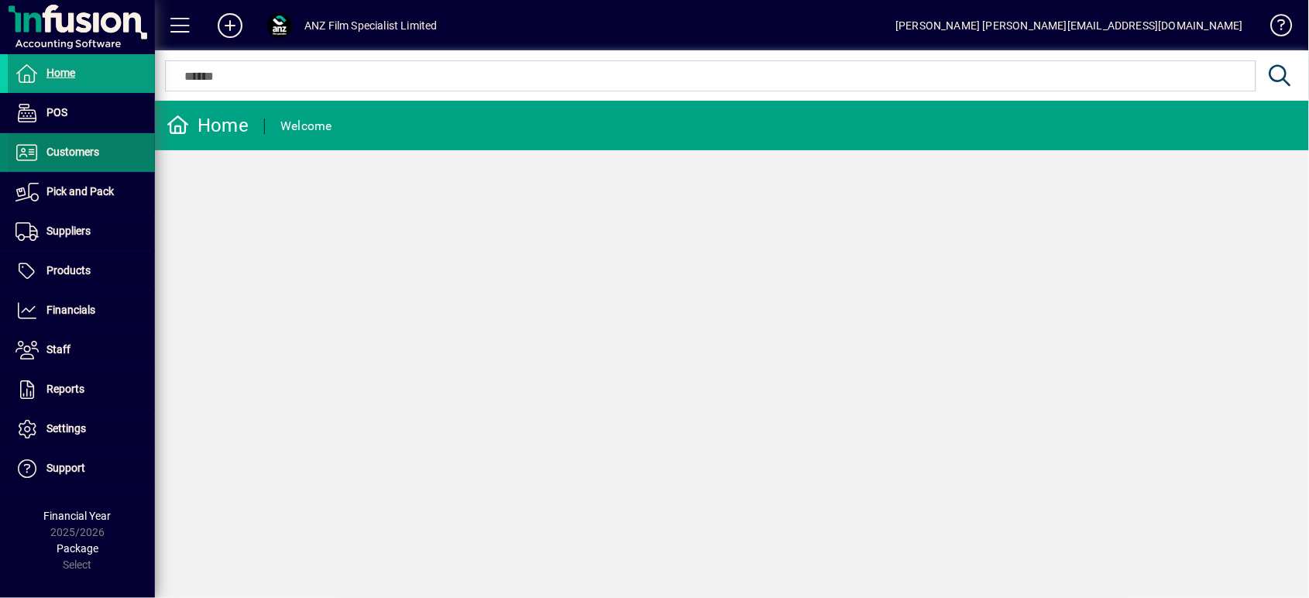  I want to click on button: Profile, so click(280, 26).